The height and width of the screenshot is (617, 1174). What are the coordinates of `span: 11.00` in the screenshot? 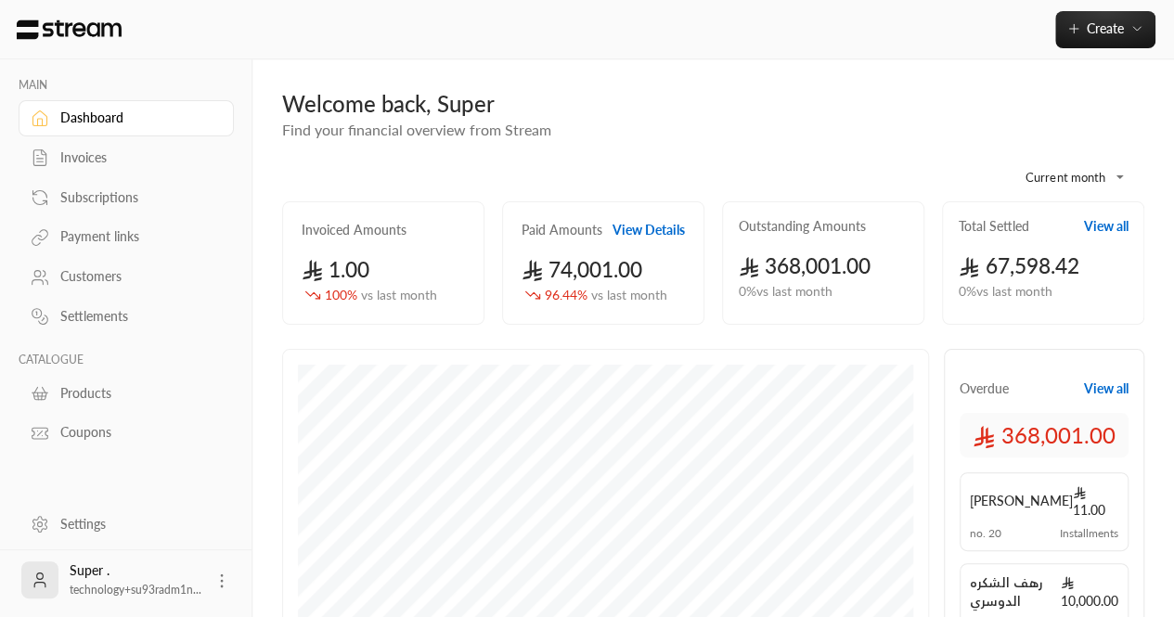 It's located at (1095, 501).